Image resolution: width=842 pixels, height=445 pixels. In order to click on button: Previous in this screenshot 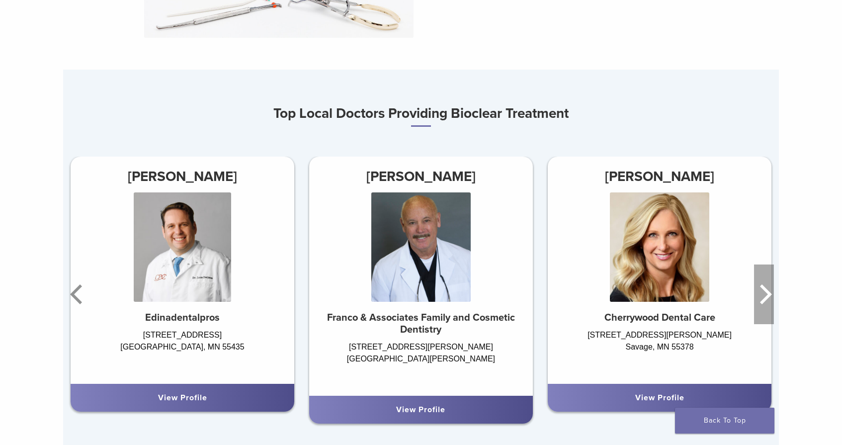, I will do `click(78, 294)`.